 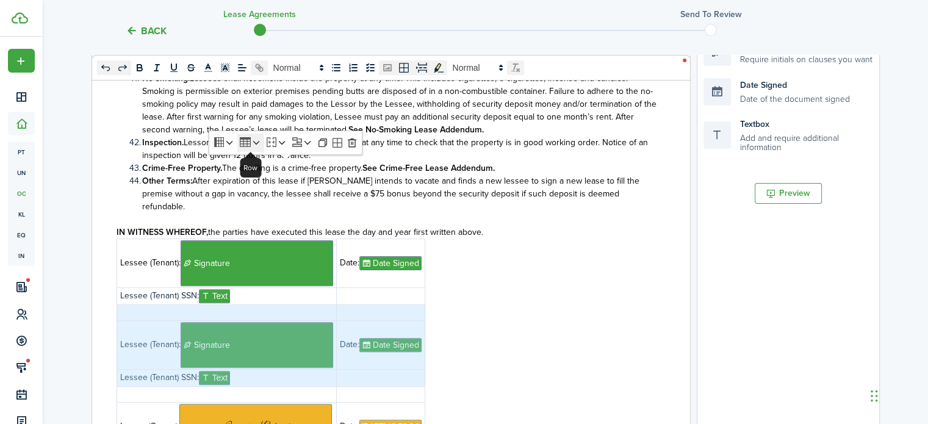 I want to click on span: in, so click(x=21, y=256).